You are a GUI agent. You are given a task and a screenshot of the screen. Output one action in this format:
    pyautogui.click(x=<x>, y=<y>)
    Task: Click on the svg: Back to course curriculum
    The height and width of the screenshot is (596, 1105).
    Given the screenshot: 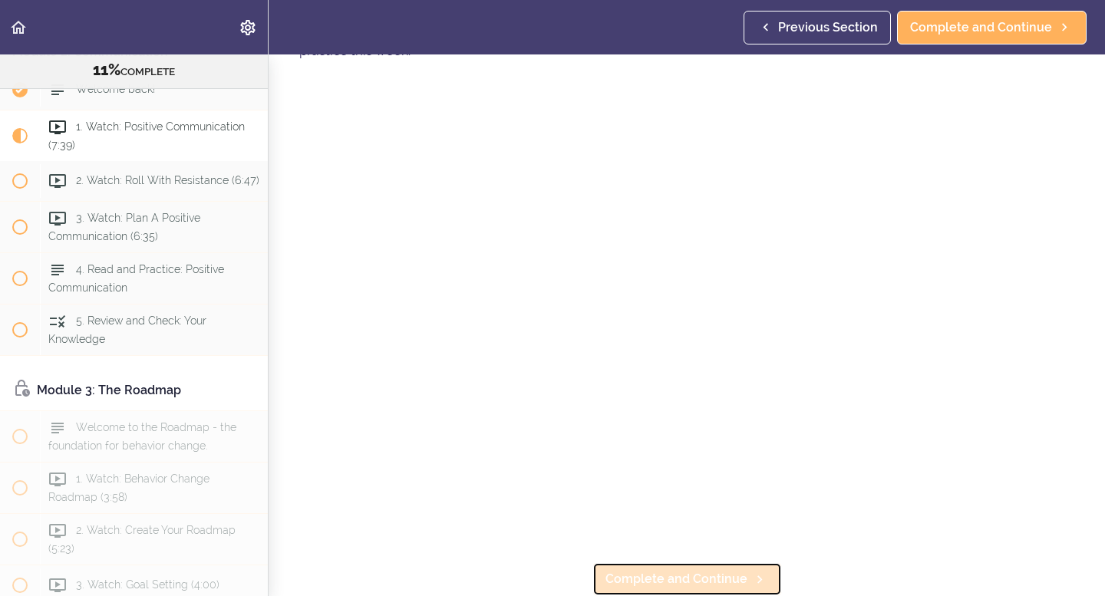 What is the action you would take?
    pyautogui.click(x=18, y=28)
    